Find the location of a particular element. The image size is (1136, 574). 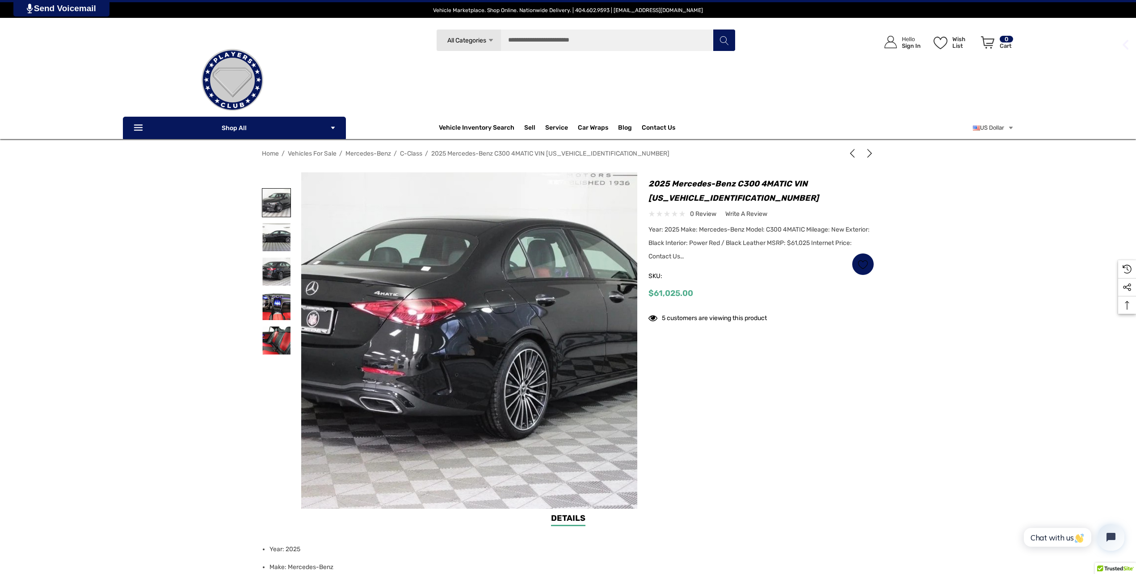

a: Write a Review is located at coordinates (746, 214).